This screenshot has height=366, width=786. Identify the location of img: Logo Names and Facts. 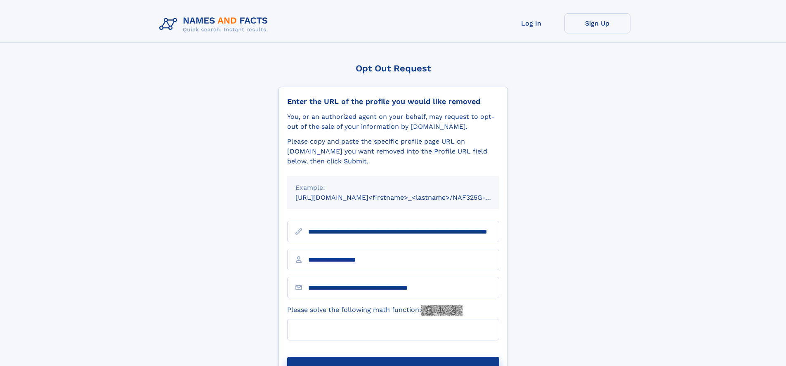
(215, 24).